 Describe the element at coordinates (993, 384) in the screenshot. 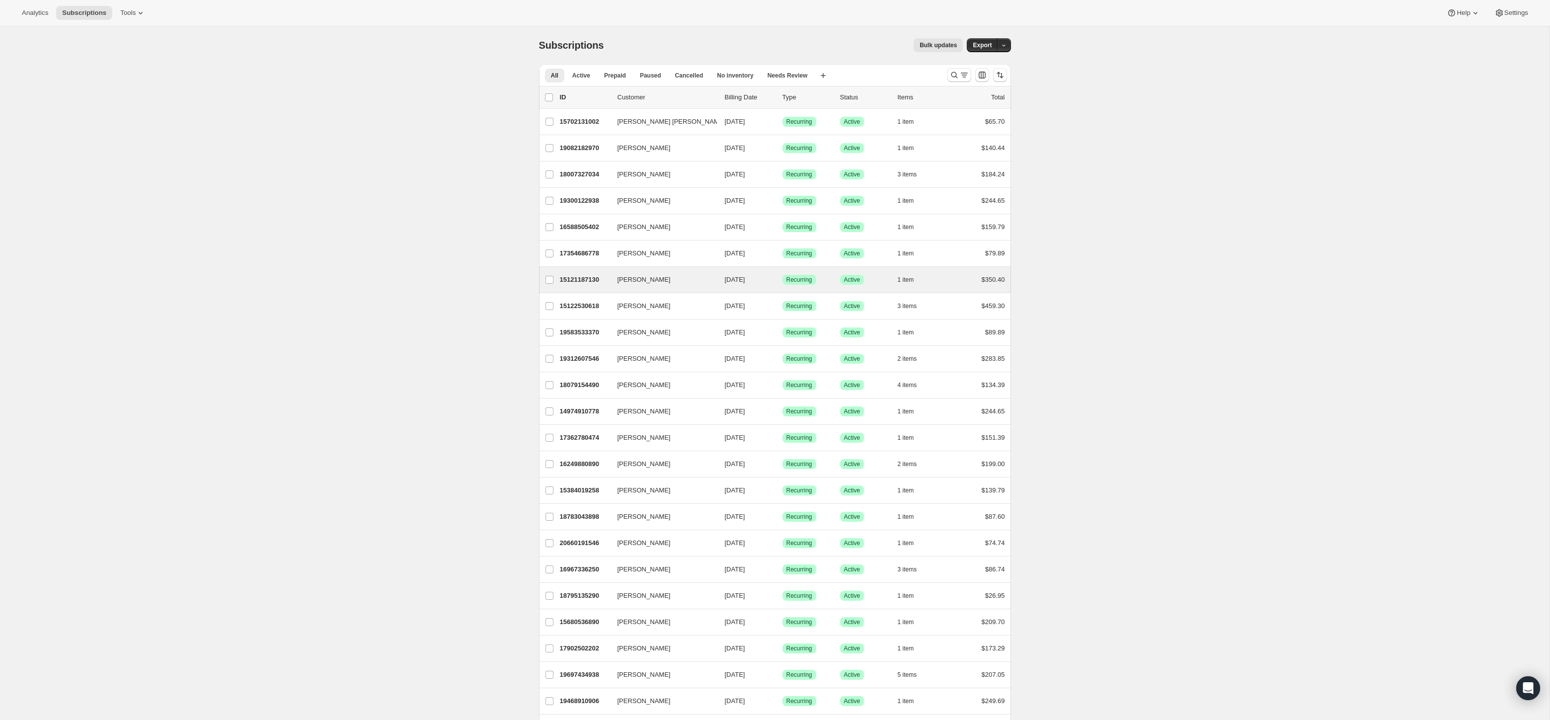

I see `span: $134.39` at that location.